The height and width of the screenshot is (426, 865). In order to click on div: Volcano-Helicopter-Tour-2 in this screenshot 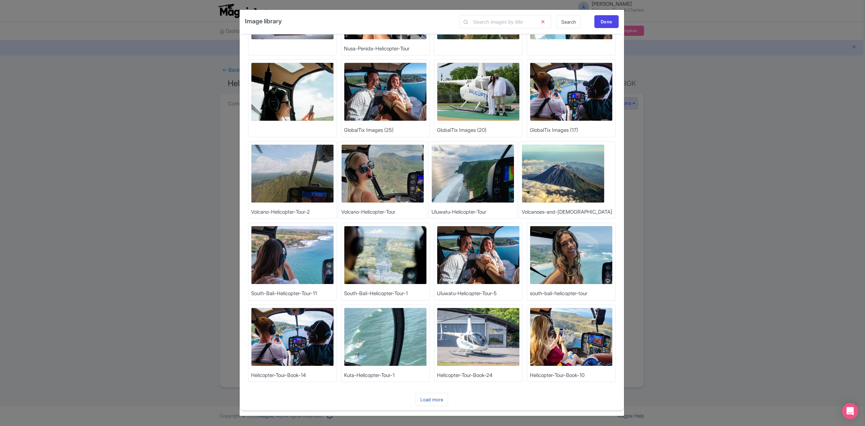, I will do `click(280, 212)`.